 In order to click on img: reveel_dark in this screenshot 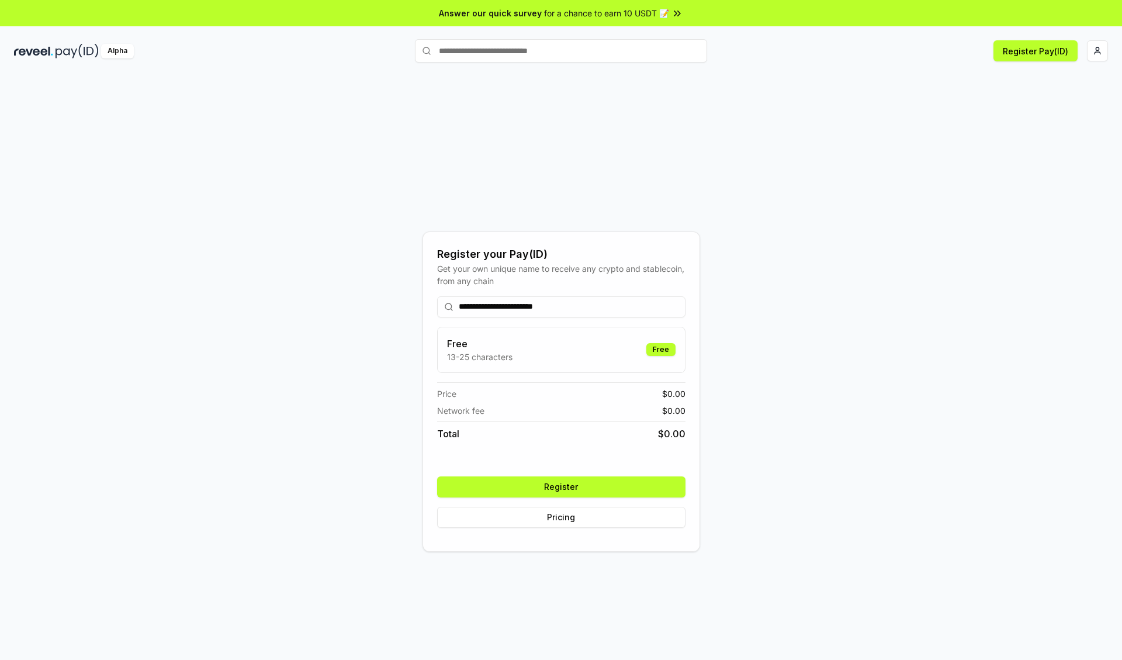, I will do `click(33, 51)`.